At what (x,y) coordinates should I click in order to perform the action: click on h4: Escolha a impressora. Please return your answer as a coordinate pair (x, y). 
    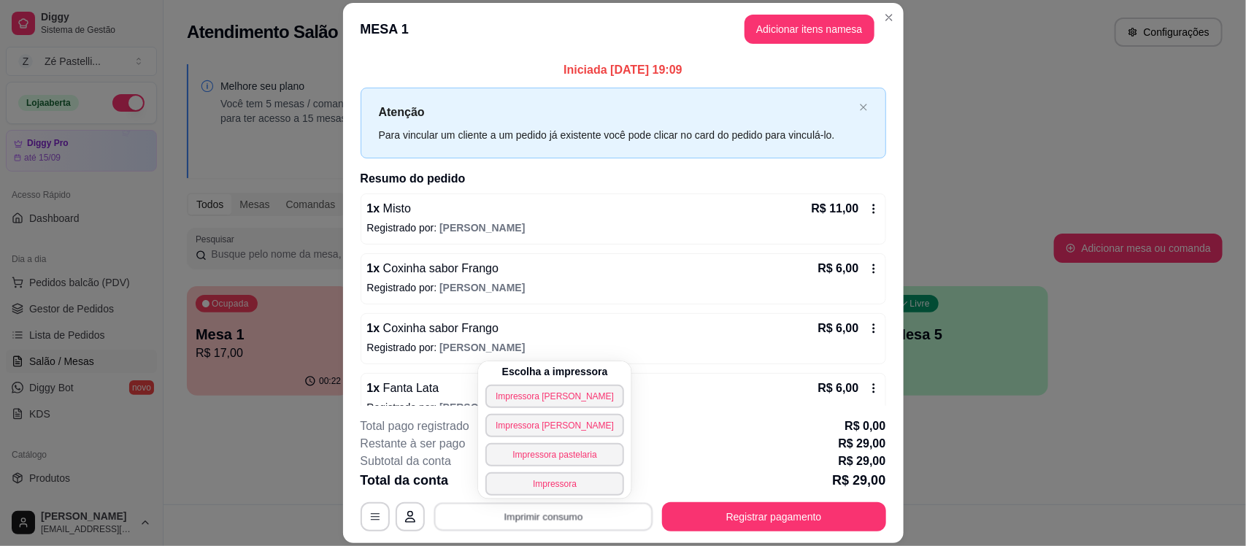
    Looking at the image, I should click on (555, 372).